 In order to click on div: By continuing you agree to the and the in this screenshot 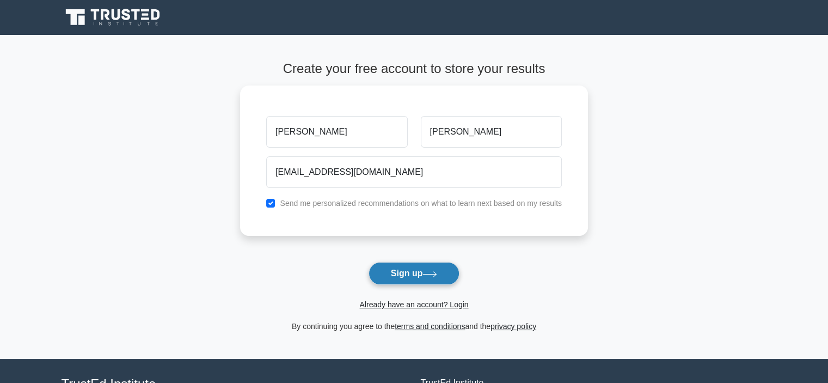, I will do `click(414, 326)`.